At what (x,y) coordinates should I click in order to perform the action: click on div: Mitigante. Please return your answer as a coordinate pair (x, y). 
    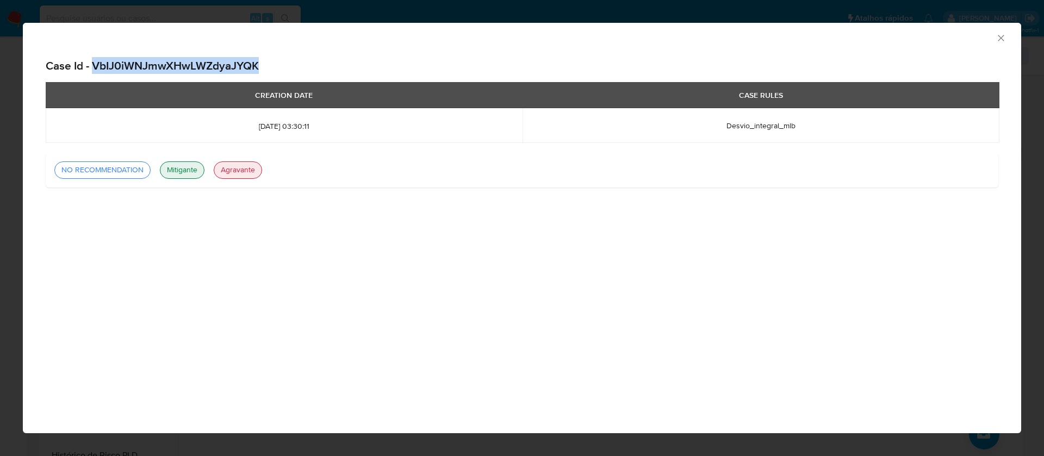
    Looking at the image, I should click on (182, 170).